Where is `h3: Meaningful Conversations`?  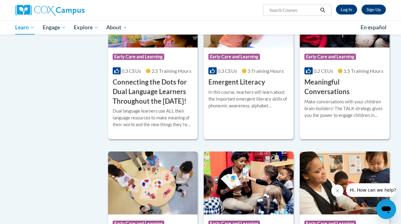
h3: Meaningful Conversations is located at coordinates (345, 87).